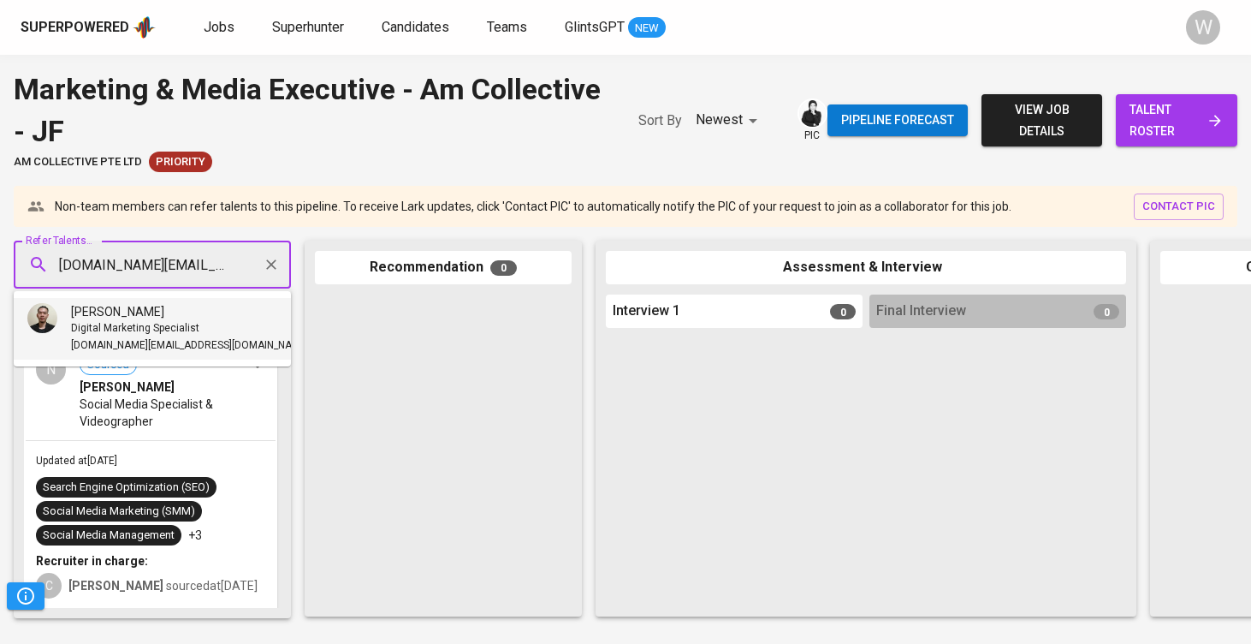 Image resolution: width=1251 pixels, height=644 pixels. Describe the element at coordinates (921, 311) in the screenshot. I see `span: Final Interview` at that location.